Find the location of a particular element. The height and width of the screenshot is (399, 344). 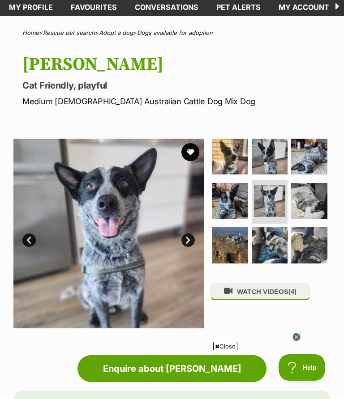

span: (4) is located at coordinates (292, 292).